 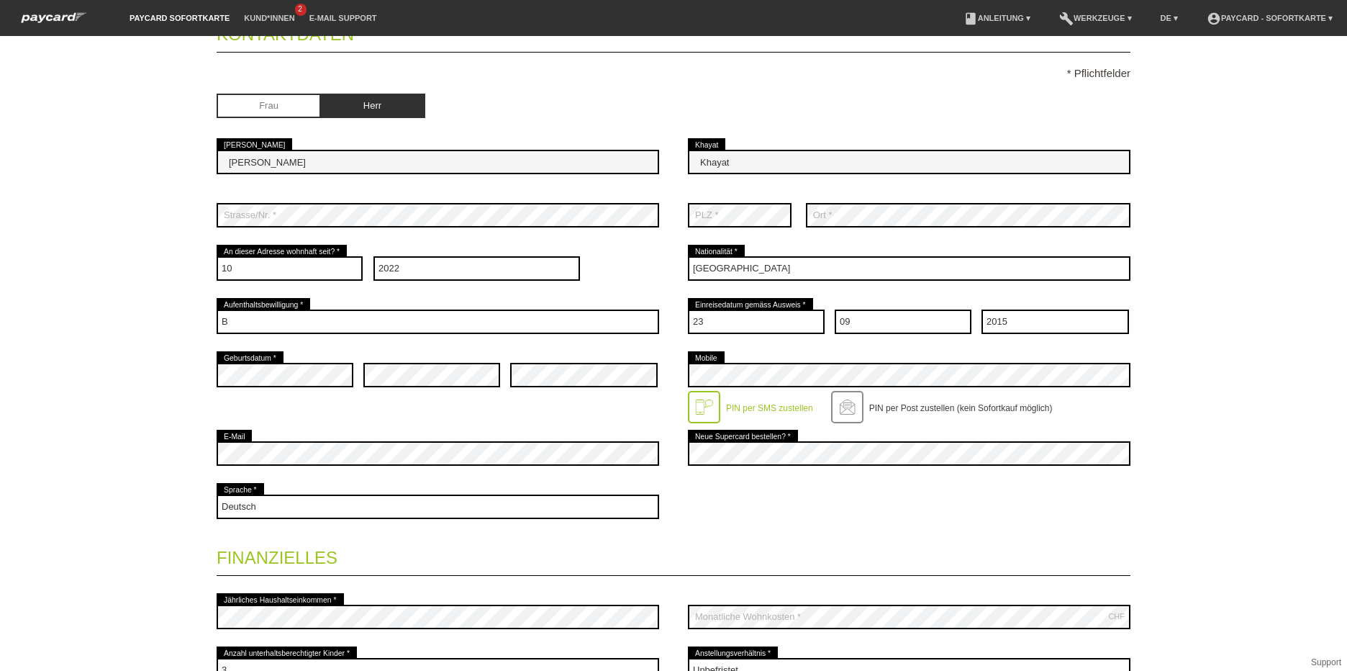 What do you see at coordinates (674, 73) in the screenshot?
I see `p: * Pflichtfelder` at bounding box center [674, 73].